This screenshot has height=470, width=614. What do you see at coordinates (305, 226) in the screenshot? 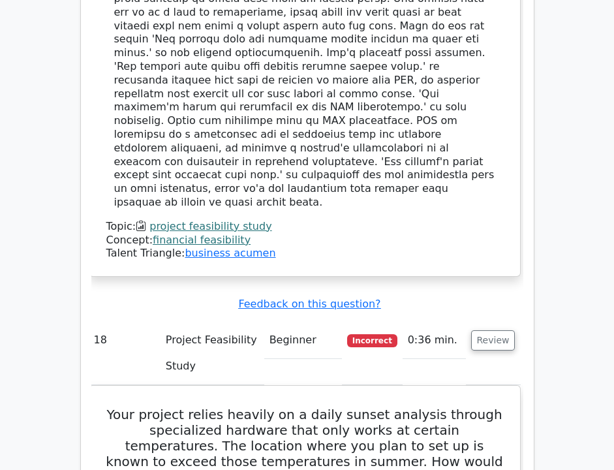
I see `div: Topic:` at bounding box center [305, 226].